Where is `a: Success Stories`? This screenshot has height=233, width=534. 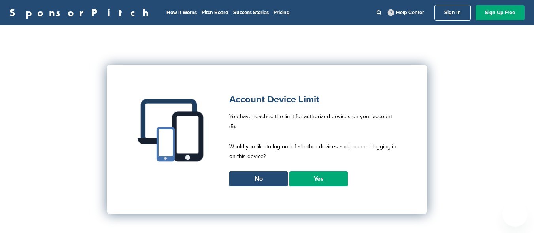
a: Success Stories is located at coordinates (251, 13).